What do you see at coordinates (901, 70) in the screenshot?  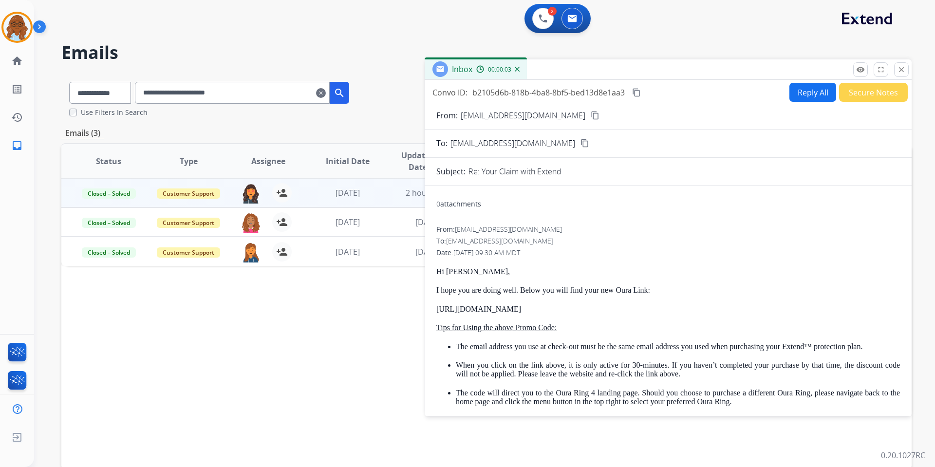 I see `mat-icon: close` at bounding box center [901, 70].